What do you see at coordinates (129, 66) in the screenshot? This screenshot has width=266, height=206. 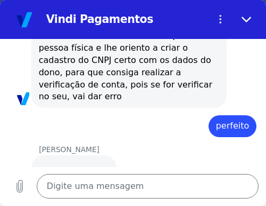 I see `span: Então vou alterar seu cadastro para pessoa física e lhe oriento a criar o cadastro do CNPJ certo ...` at bounding box center [129, 66].